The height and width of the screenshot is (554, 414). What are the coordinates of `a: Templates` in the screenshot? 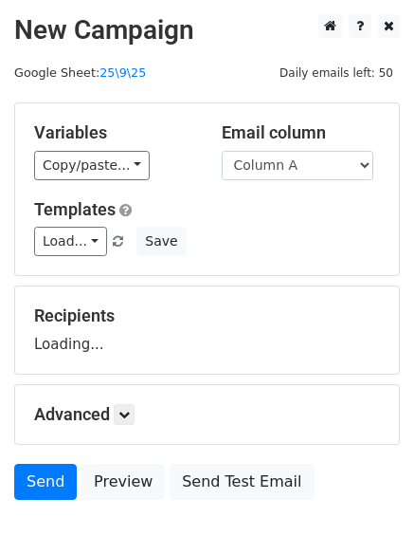 It's located at (75, 209).